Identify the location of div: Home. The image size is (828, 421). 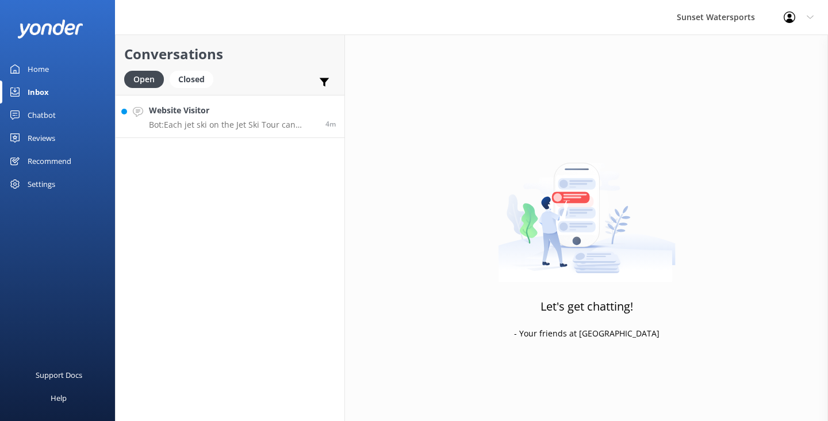
(38, 69).